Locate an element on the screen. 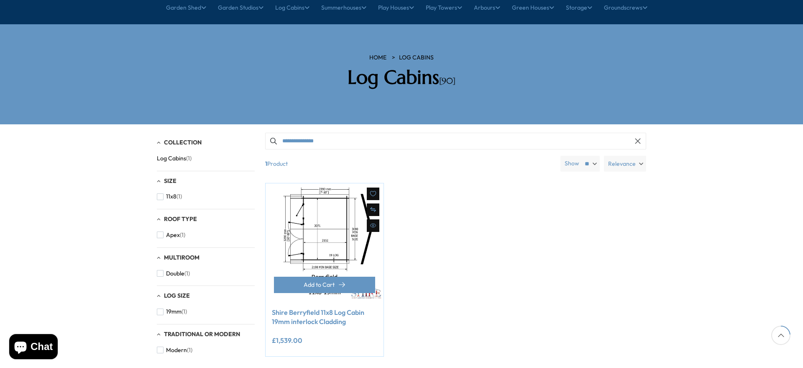 The height and width of the screenshot is (368, 803). span: Traditional or Modern is located at coordinates (202, 334).